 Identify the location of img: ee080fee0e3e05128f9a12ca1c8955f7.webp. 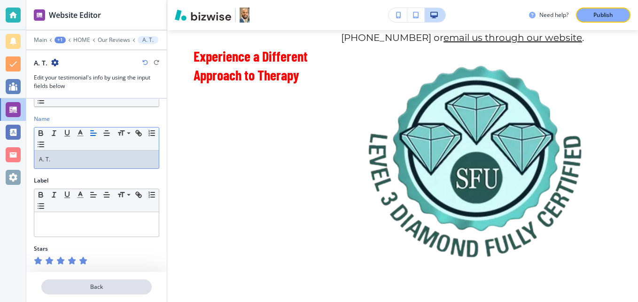
(476, 164).